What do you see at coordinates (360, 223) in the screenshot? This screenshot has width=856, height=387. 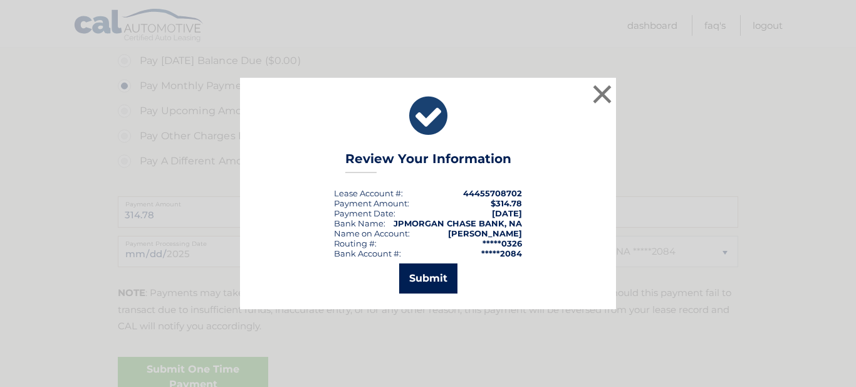 I see `div: Bank Name:` at bounding box center [360, 223].